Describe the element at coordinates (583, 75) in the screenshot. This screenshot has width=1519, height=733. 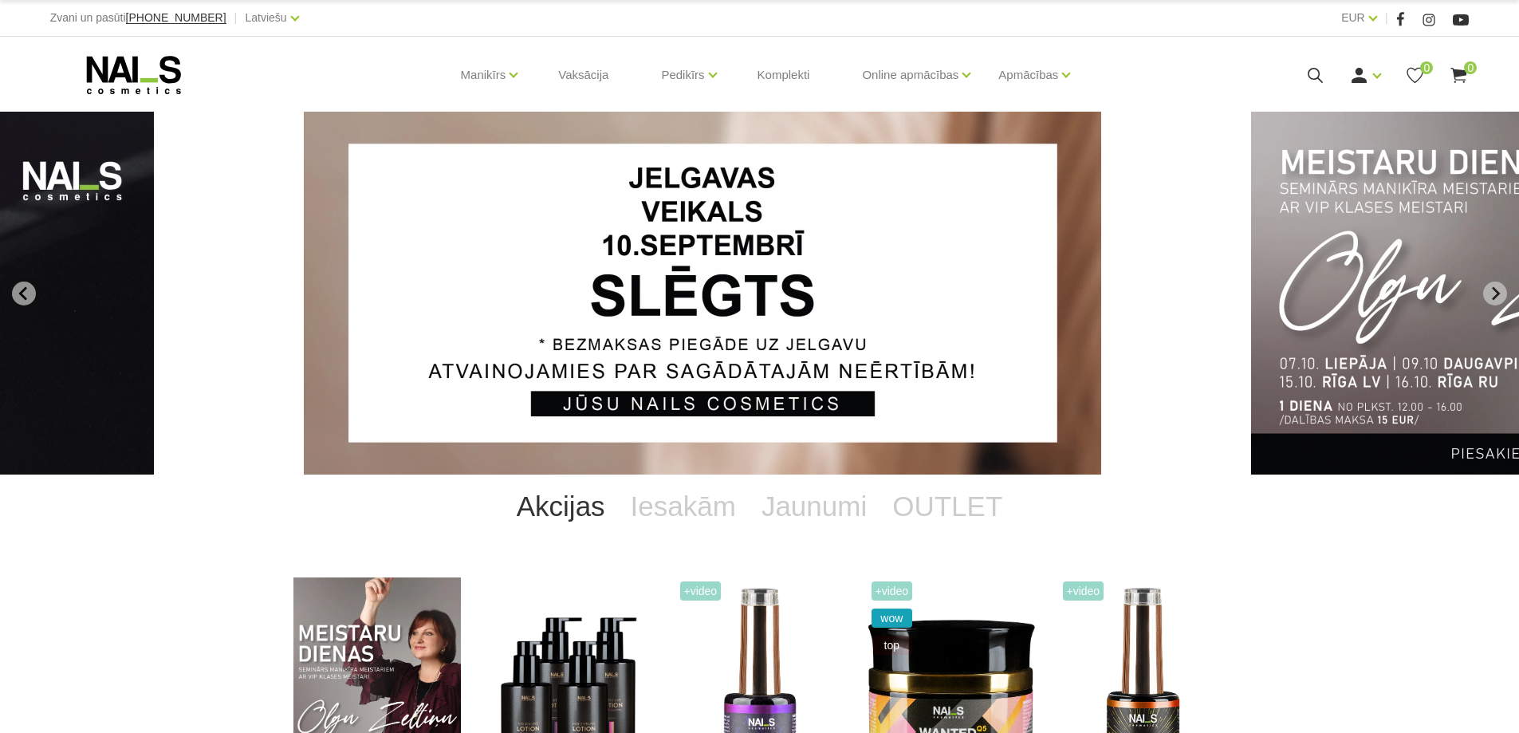
I see `a: Vaksācija` at that location.